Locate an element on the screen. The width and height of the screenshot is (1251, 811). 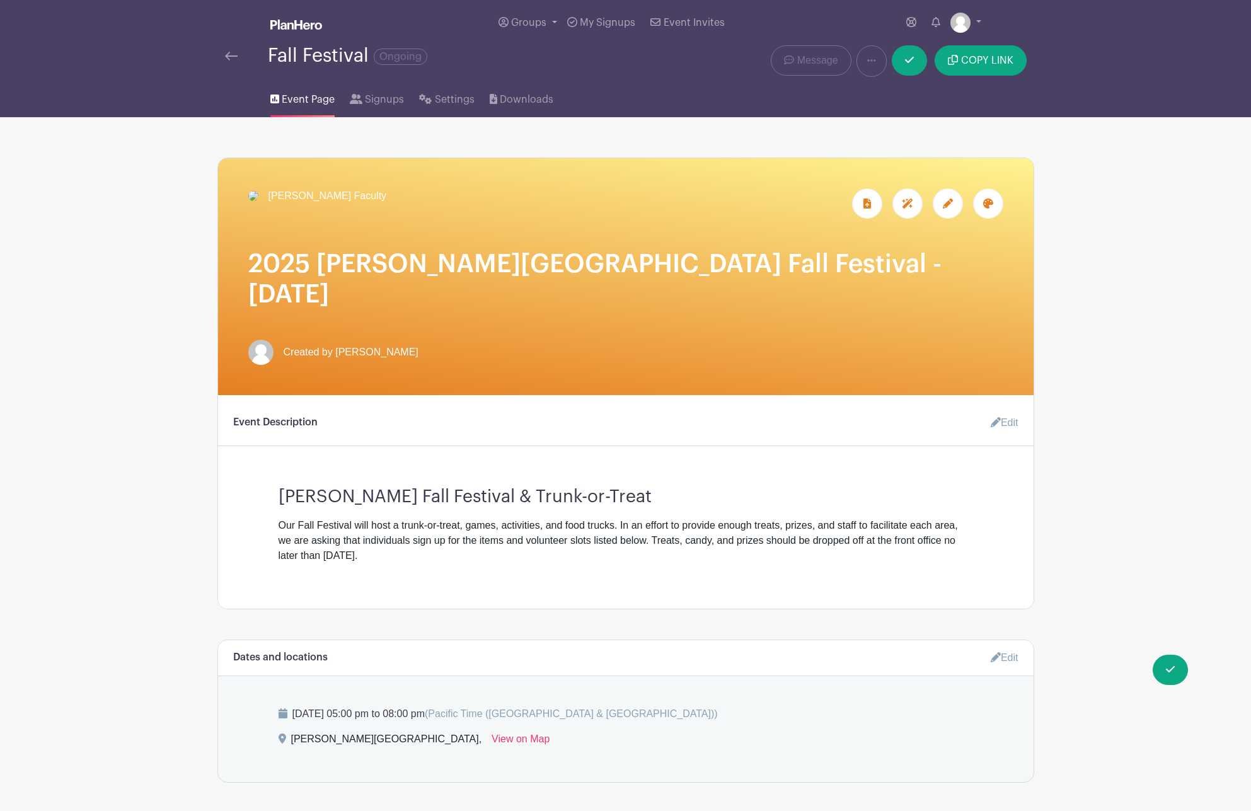
img: back-arrow-29a5d9b10d5bd6ae65dc969a981735edf675c4d7a1fe02e03b50dbd4ba3cdb55.svg is located at coordinates (231, 56).